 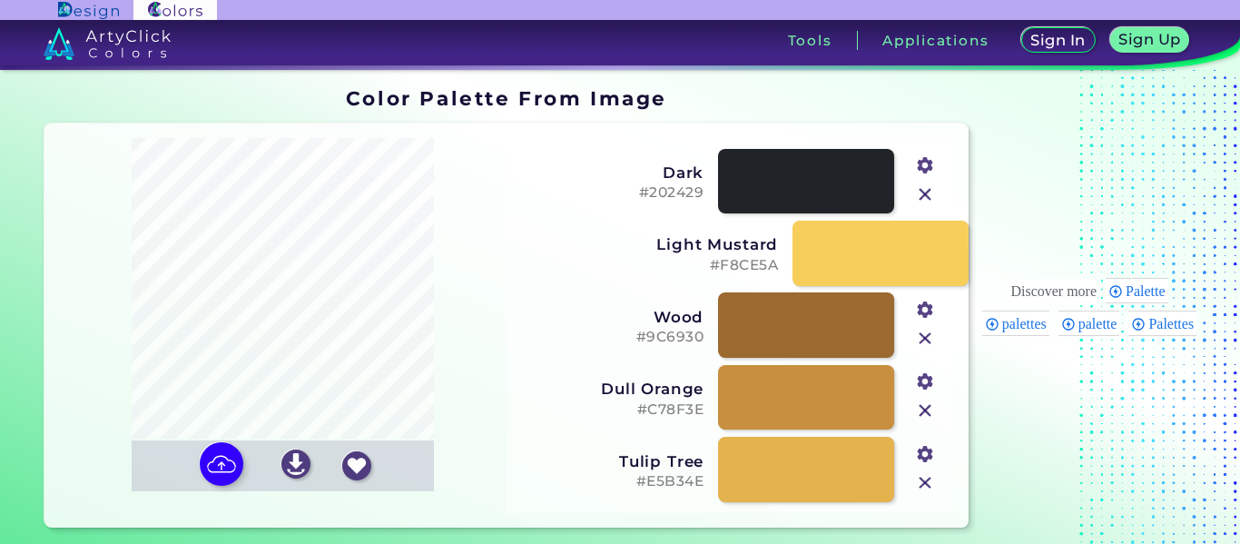 I want to click on h5: #9C6930, so click(x=611, y=337).